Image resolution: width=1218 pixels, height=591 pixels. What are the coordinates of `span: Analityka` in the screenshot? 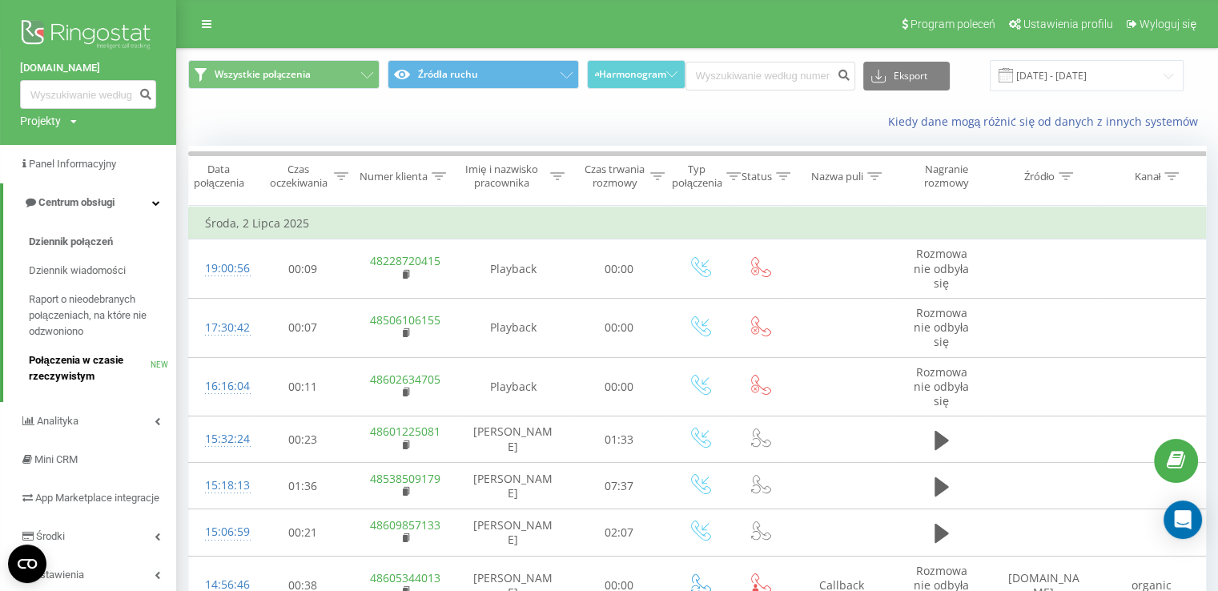 It's located at (58, 420).